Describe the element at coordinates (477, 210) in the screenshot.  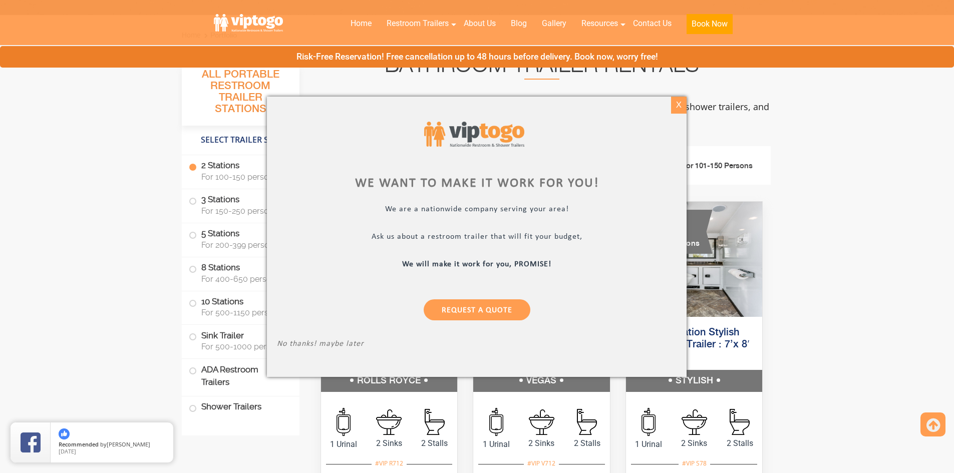
I see `p: We are a nationwide company serving your area!` at that location.